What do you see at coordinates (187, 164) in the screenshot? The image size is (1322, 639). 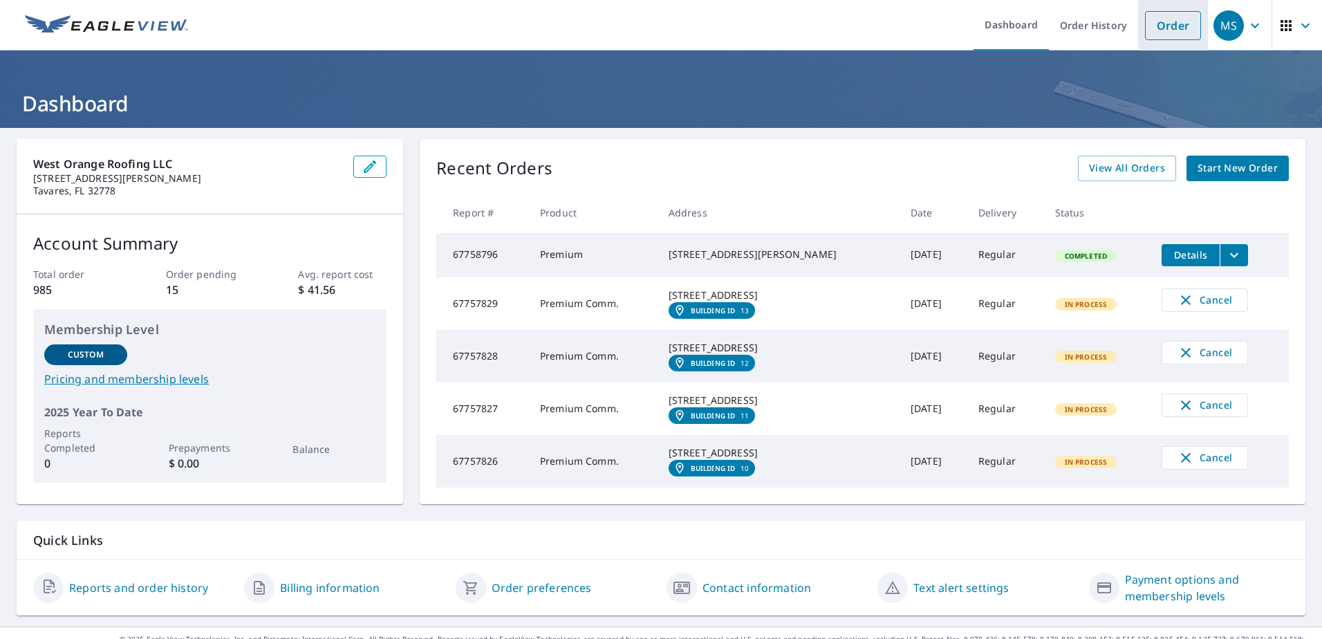 I see `p: West Orange Roofing LLC` at bounding box center [187, 164].